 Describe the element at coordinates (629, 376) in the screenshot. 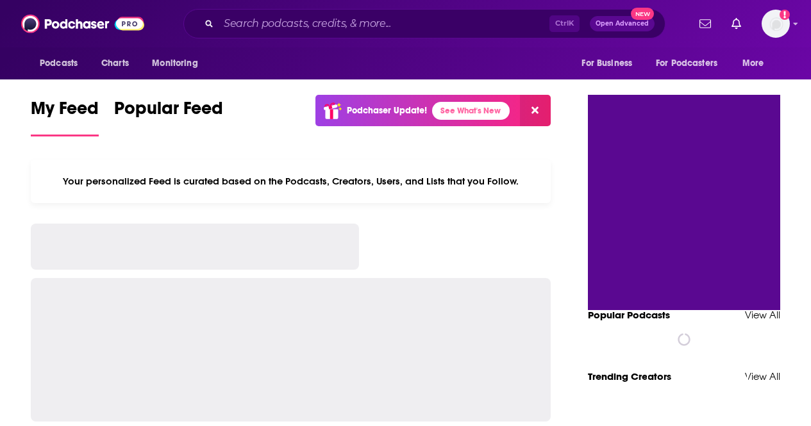

I see `a: Trending Creators` at that location.